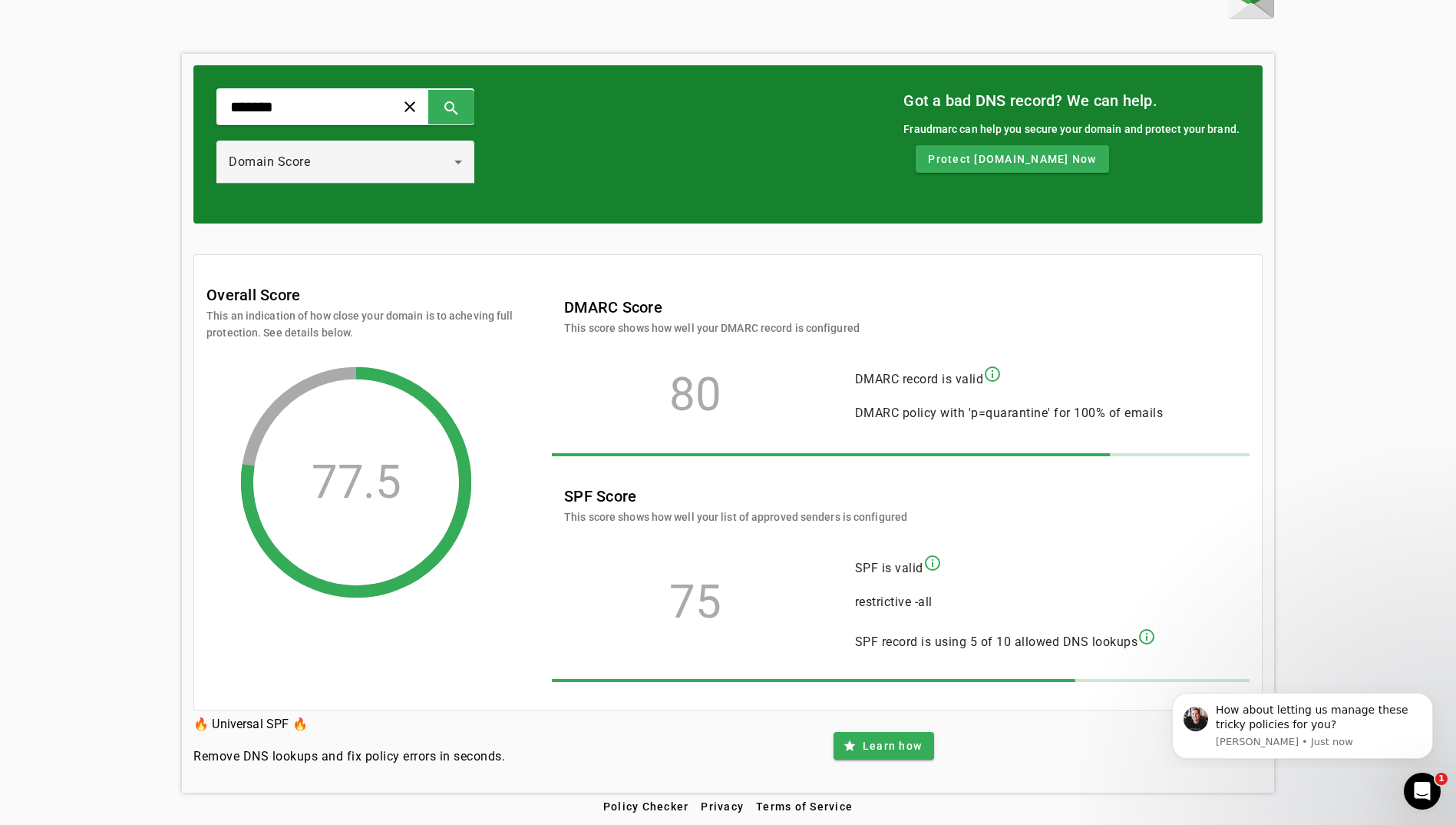 This screenshot has height=825, width=1456. Describe the element at coordinates (1072, 100) in the screenshot. I see `mat-card-title: Got a bad DNS record? We can help.` at that location.